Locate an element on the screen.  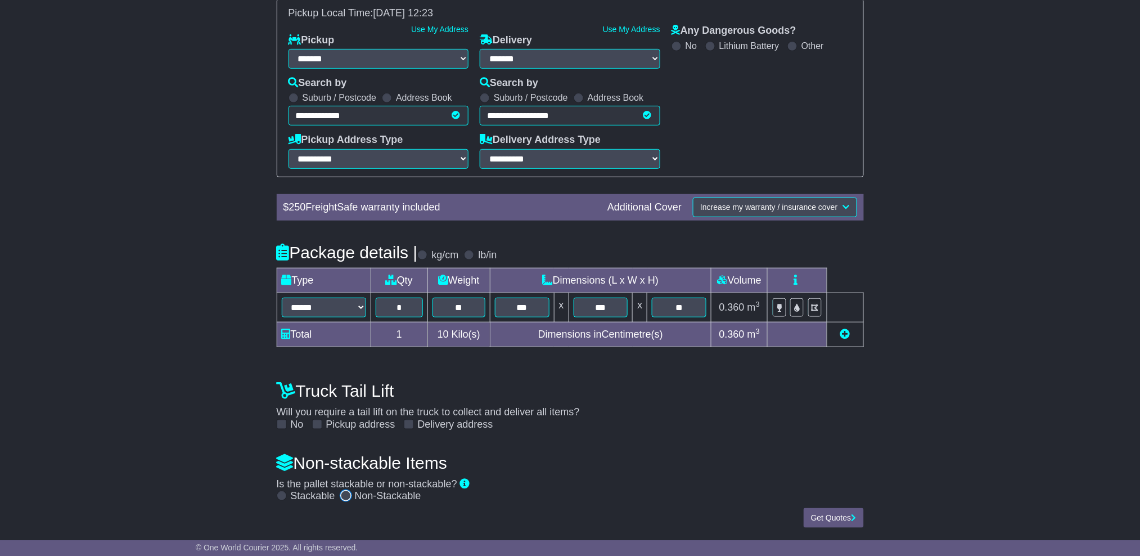
div: $ FreightSafe warranty included is located at coordinates (440, 208).